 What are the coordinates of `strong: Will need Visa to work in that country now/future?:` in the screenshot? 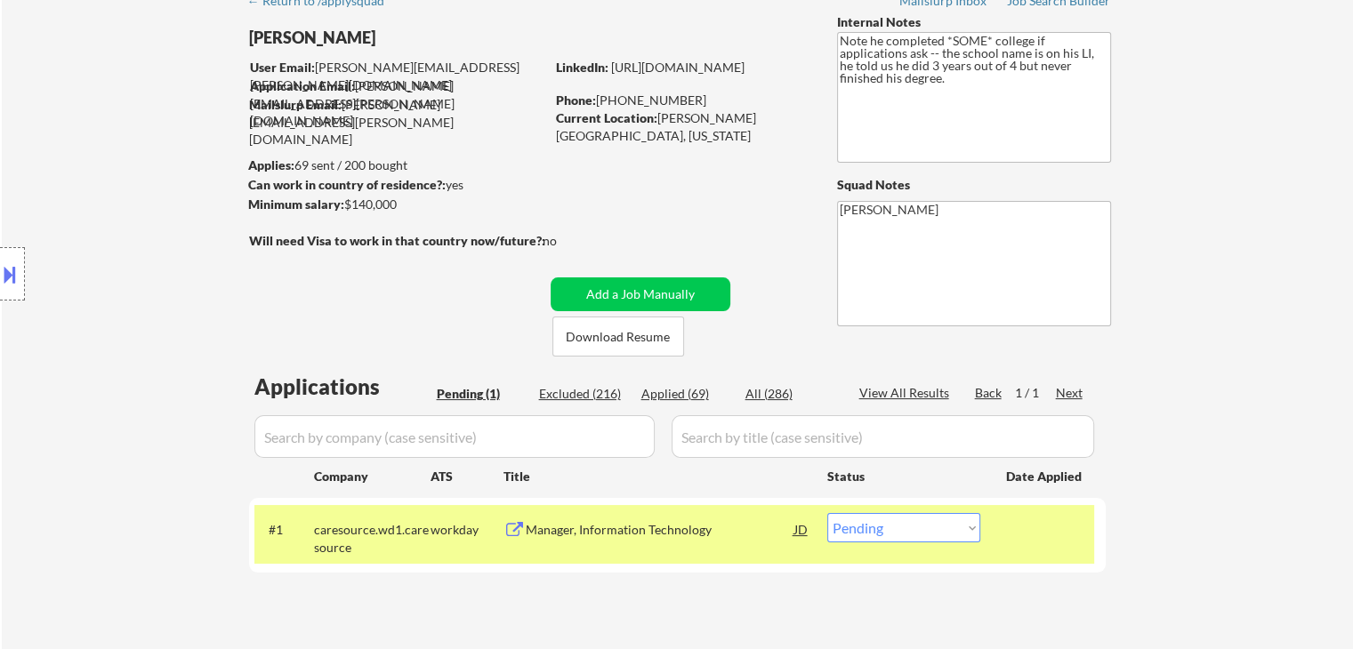 It's located at (397, 240).